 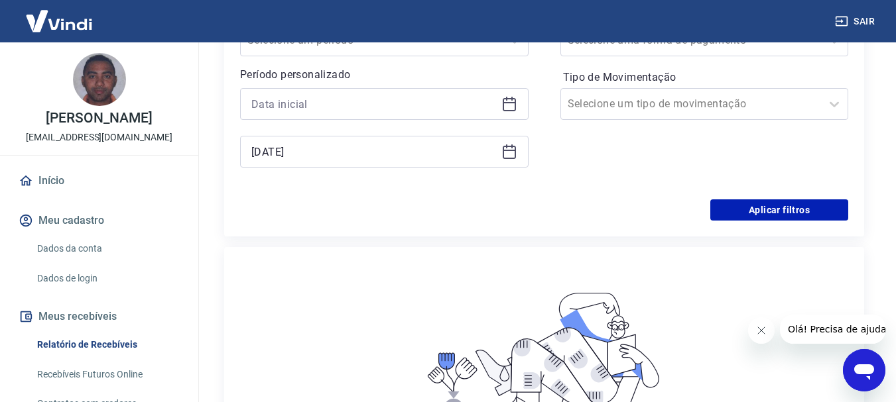 I want to click on a: Dados de login, so click(x=107, y=278).